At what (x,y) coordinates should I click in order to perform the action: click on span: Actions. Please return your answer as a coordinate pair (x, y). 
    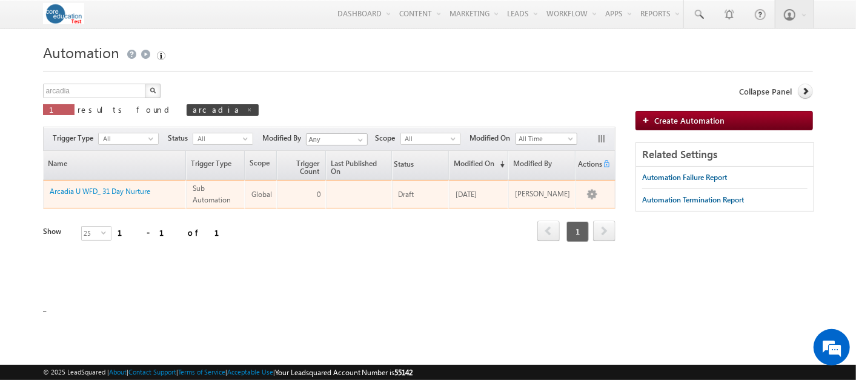
    Looking at the image, I should click on (589, 165).